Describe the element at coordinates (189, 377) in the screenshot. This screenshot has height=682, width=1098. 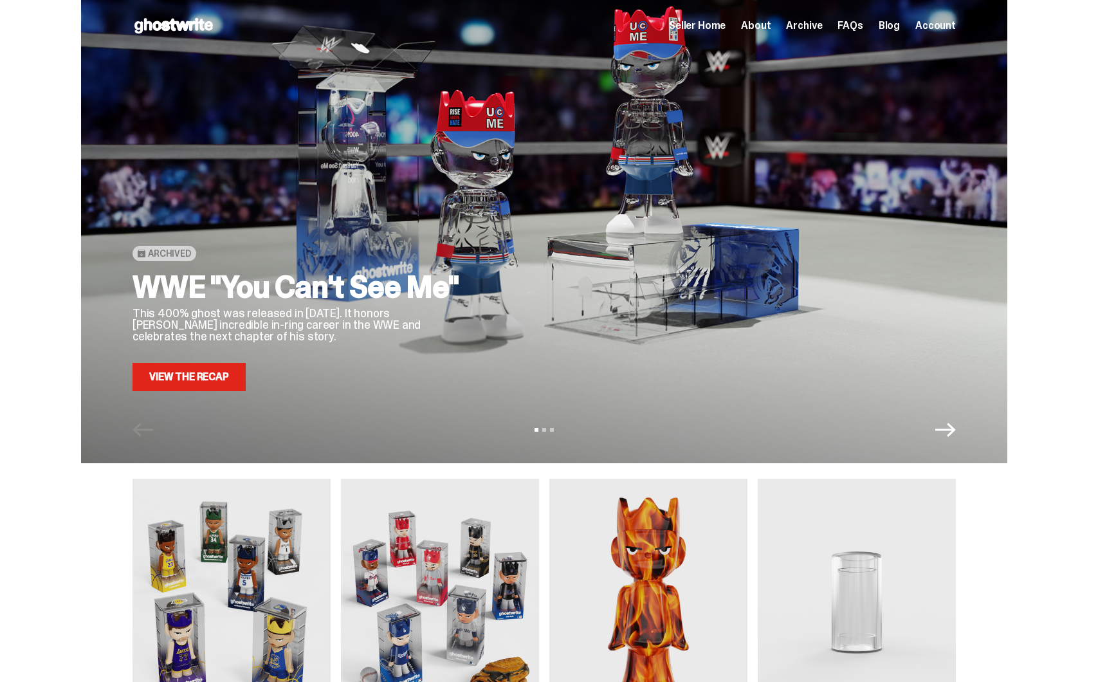
I see `a: View the Recap` at that location.